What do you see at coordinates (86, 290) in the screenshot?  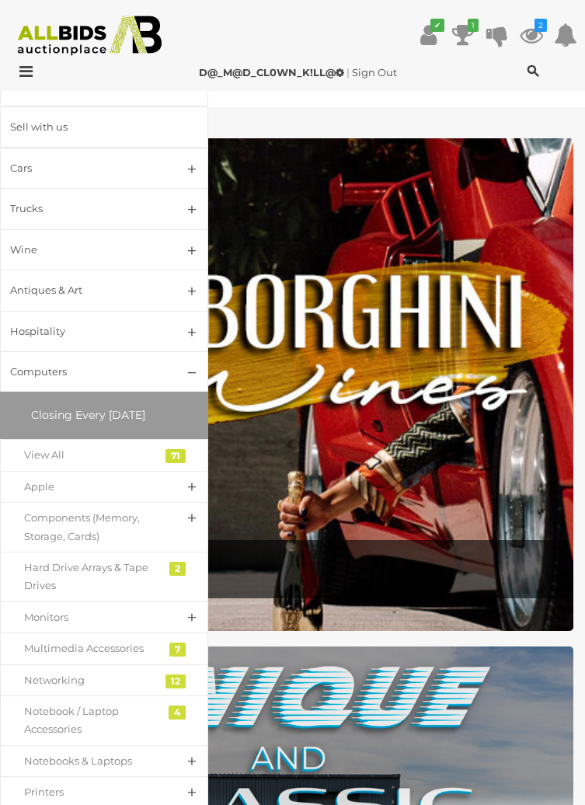 I see `div: Antiques & Art` at bounding box center [86, 290].